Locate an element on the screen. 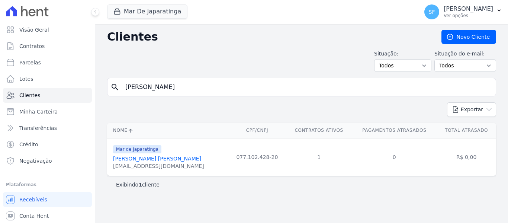  input: Buscar por nome, CPF ou e-mail is located at coordinates (307, 87).